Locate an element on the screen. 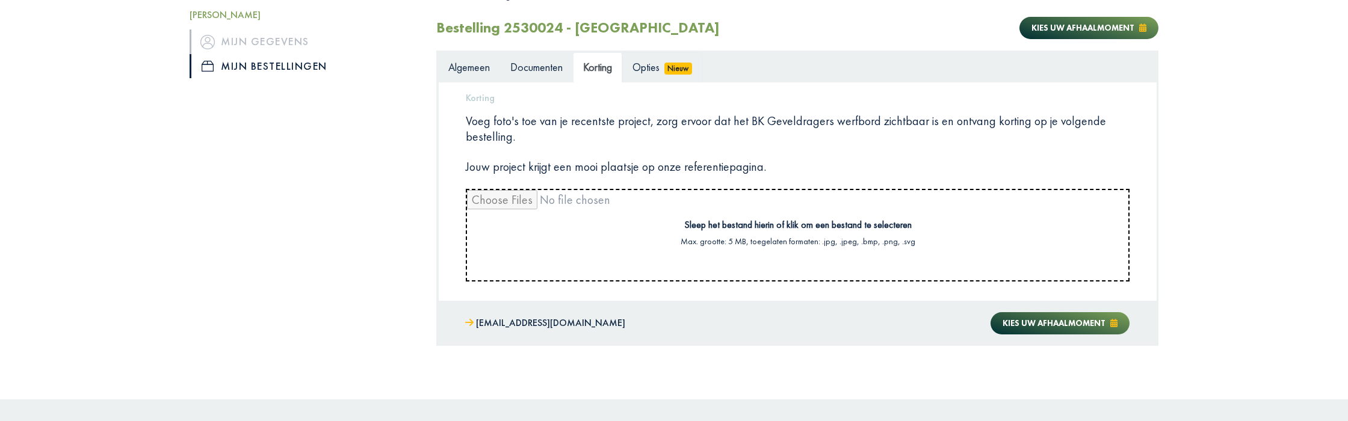 The height and width of the screenshot is (421, 1348). span: Opties is located at coordinates (646, 67).